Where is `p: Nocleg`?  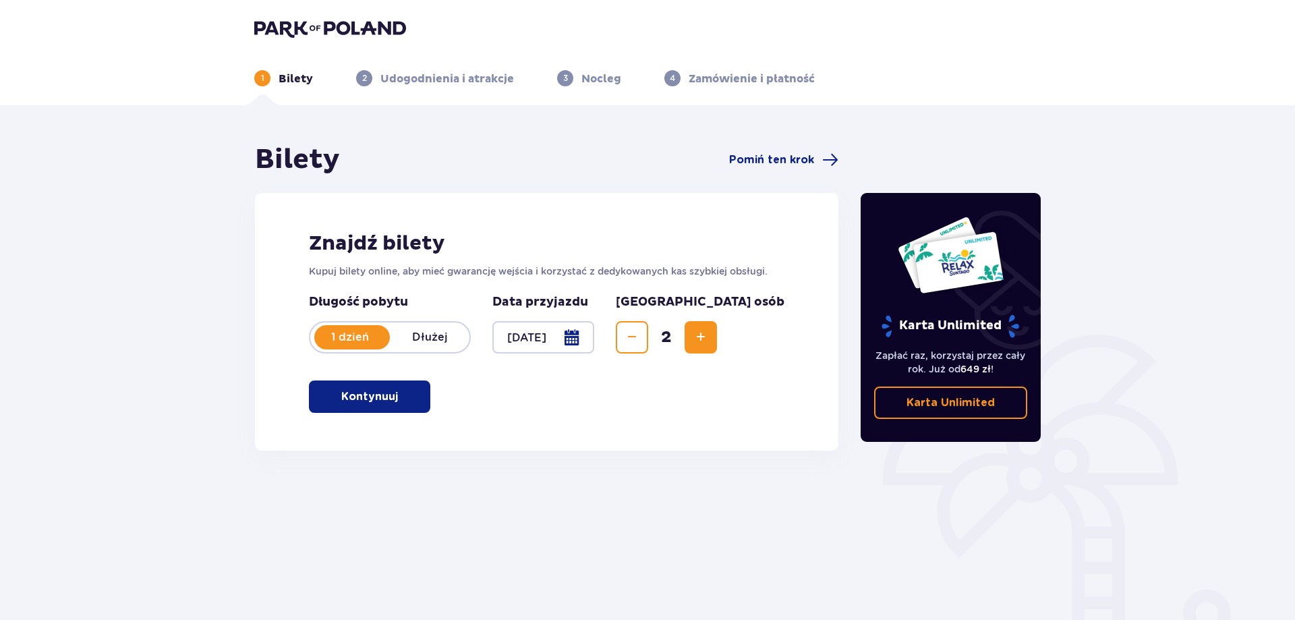
p: Nocleg is located at coordinates (601, 79).